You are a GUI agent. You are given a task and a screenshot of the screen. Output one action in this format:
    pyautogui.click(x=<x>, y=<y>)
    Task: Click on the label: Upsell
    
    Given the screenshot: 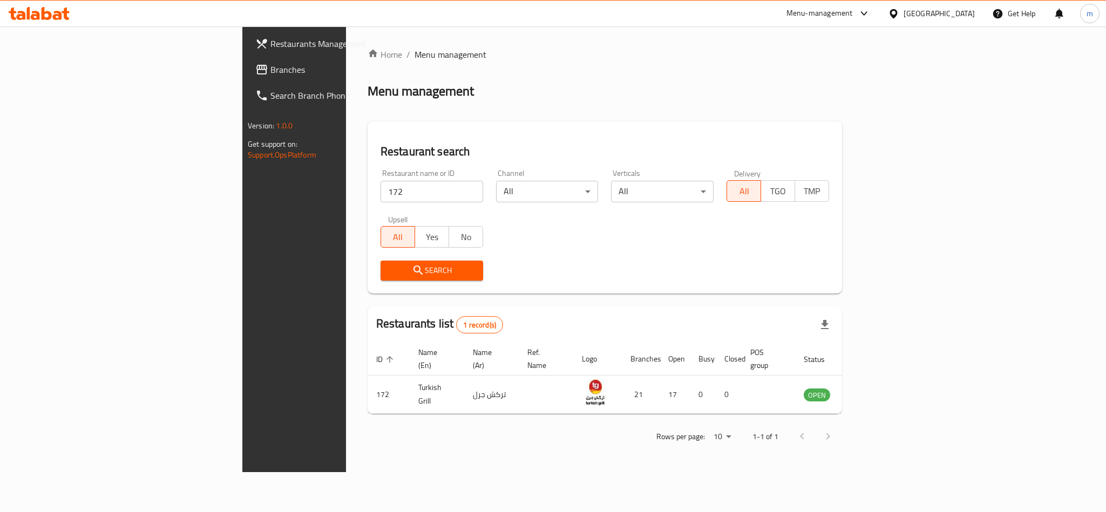 What is the action you would take?
    pyautogui.click(x=398, y=219)
    